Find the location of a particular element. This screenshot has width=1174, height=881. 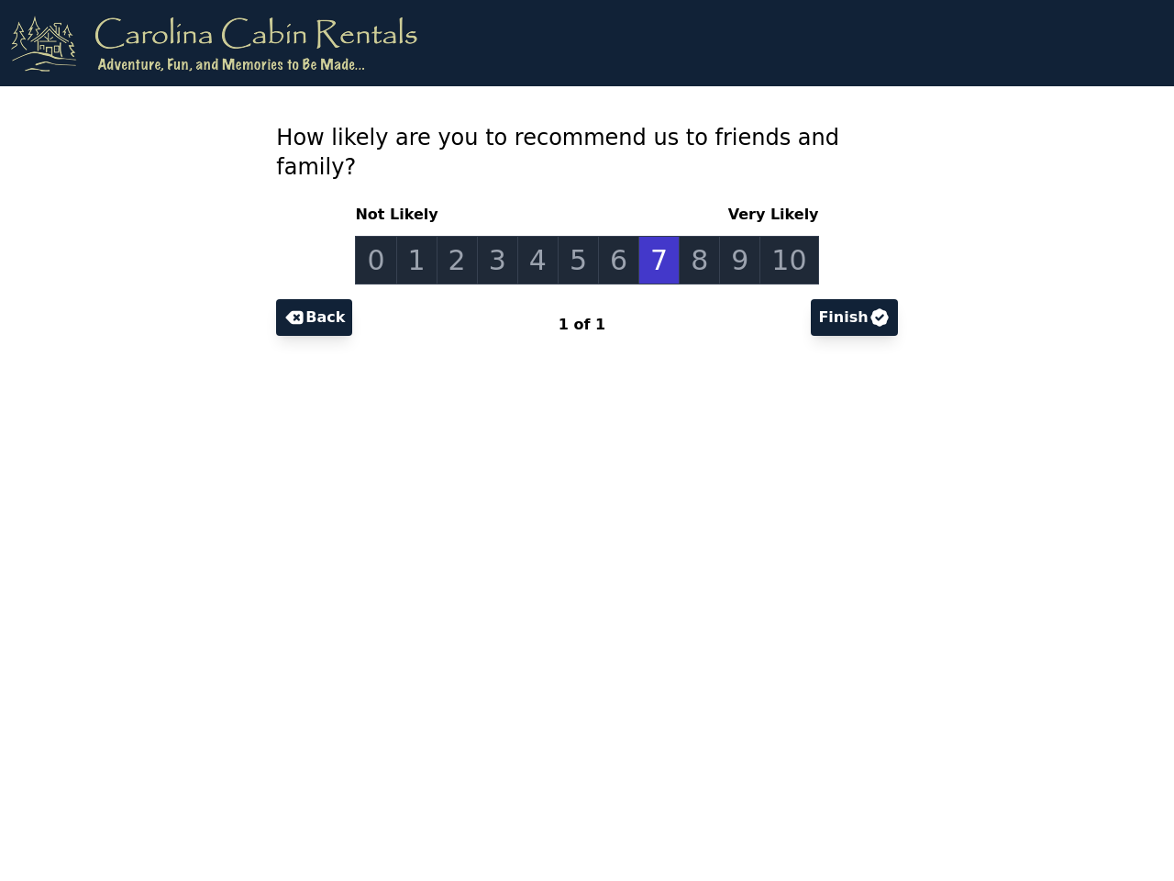

a: 5 is located at coordinates (578, 260).